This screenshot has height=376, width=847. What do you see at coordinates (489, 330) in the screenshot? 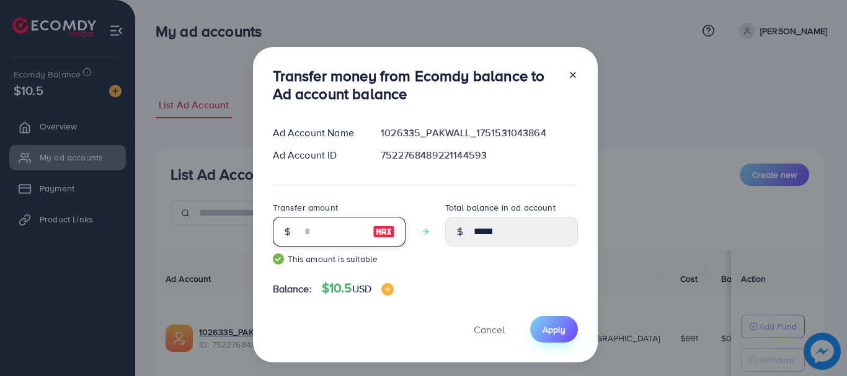
I see `span: Cancel` at bounding box center [489, 330].